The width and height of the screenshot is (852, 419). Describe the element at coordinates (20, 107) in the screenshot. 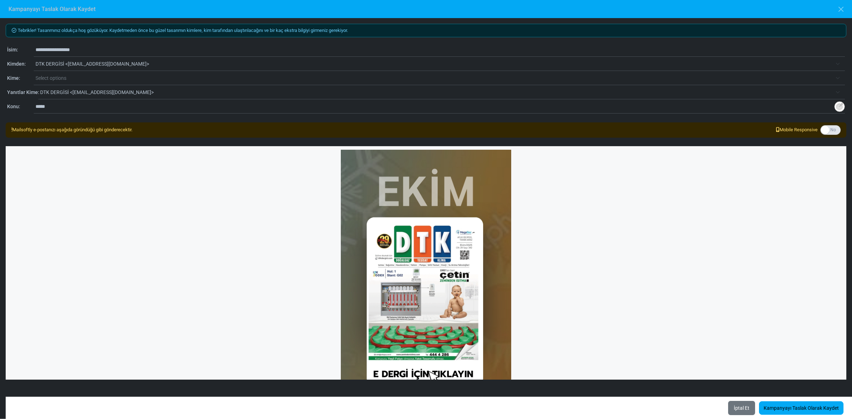

I see `div: Konu:` at that location.